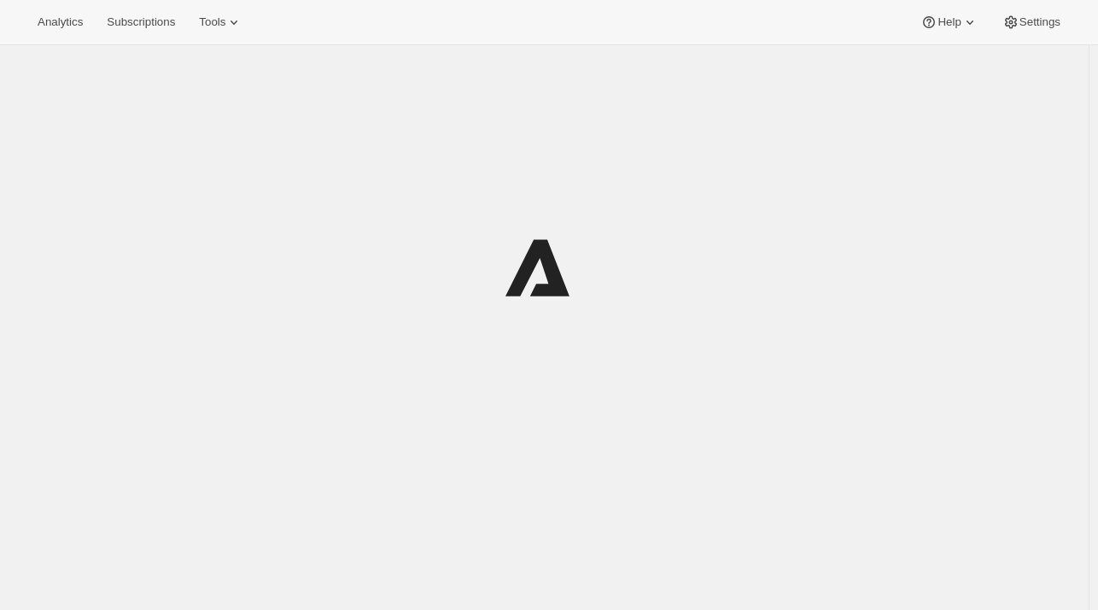  Describe the element at coordinates (60, 22) in the screenshot. I see `button: Analytics` at that location.